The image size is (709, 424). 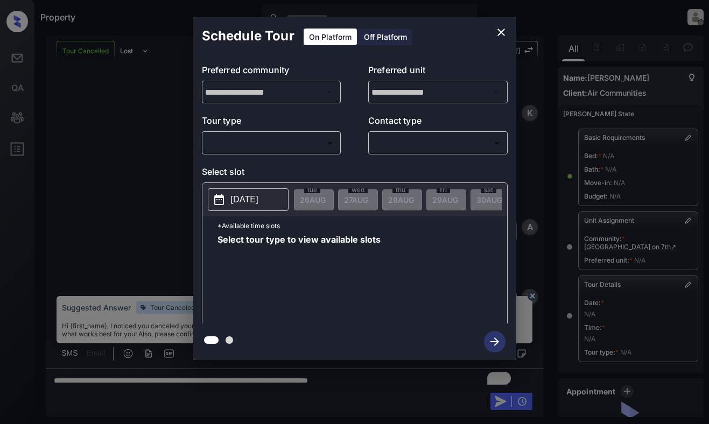 What do you see at coordinates (438, 72) in the screenshot?
I see `p: Preferred unit` at bounding box center [438, 72].